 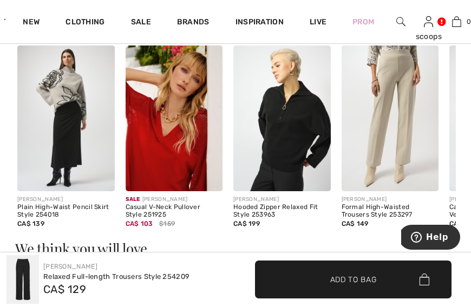 I want to click on a: Plain High-Waist Pencil Skirt Style 254018, so click(x=66, y=118).